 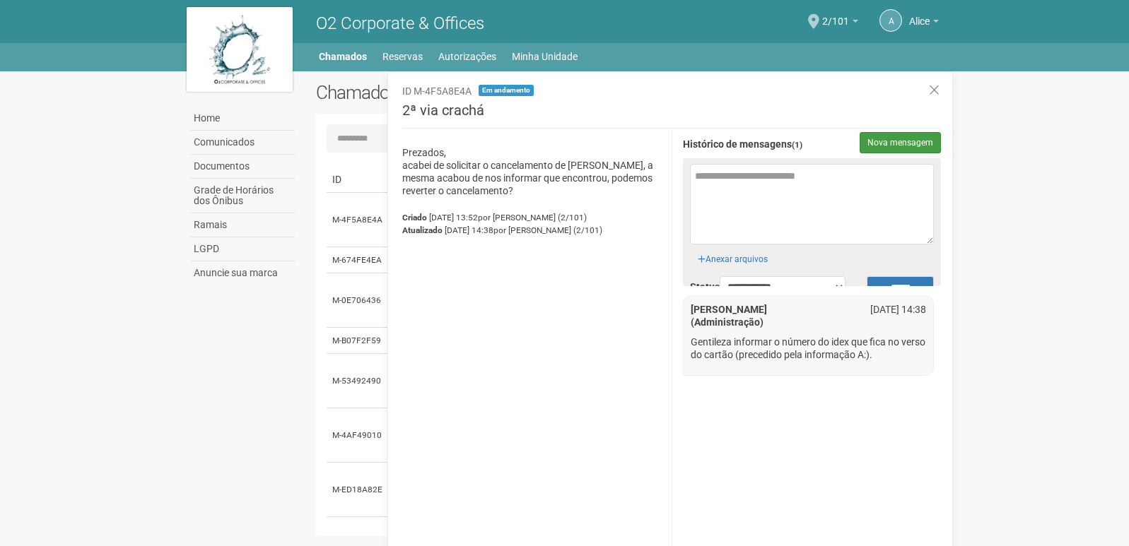 What do you see at coordinates (358, 435) in the screenshot?
I see `td: M-4AF49010` at bounding box center [358, 435].